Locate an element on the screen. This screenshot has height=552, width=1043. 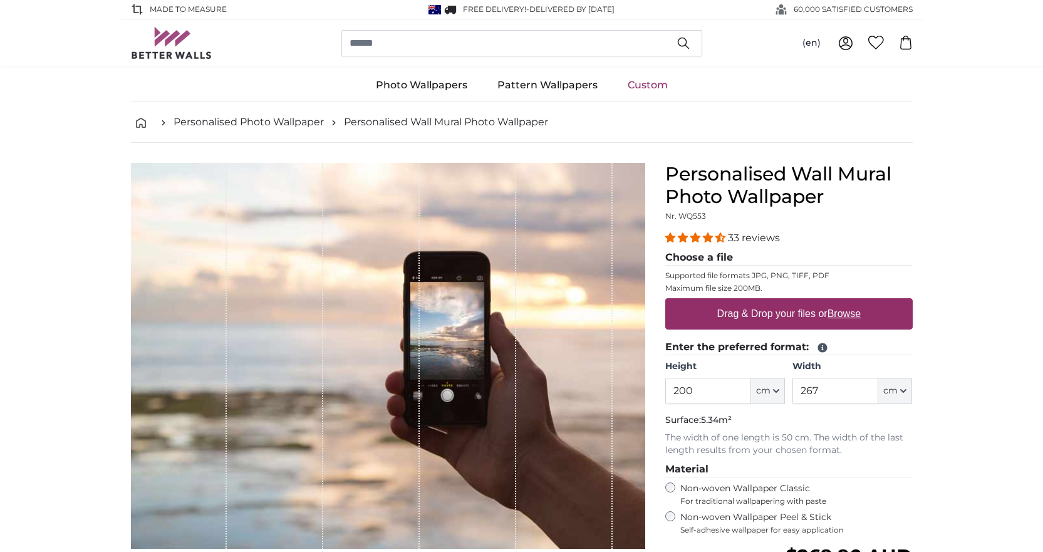
legend: Enter the preferred format: is located at coordinates (788, 347).